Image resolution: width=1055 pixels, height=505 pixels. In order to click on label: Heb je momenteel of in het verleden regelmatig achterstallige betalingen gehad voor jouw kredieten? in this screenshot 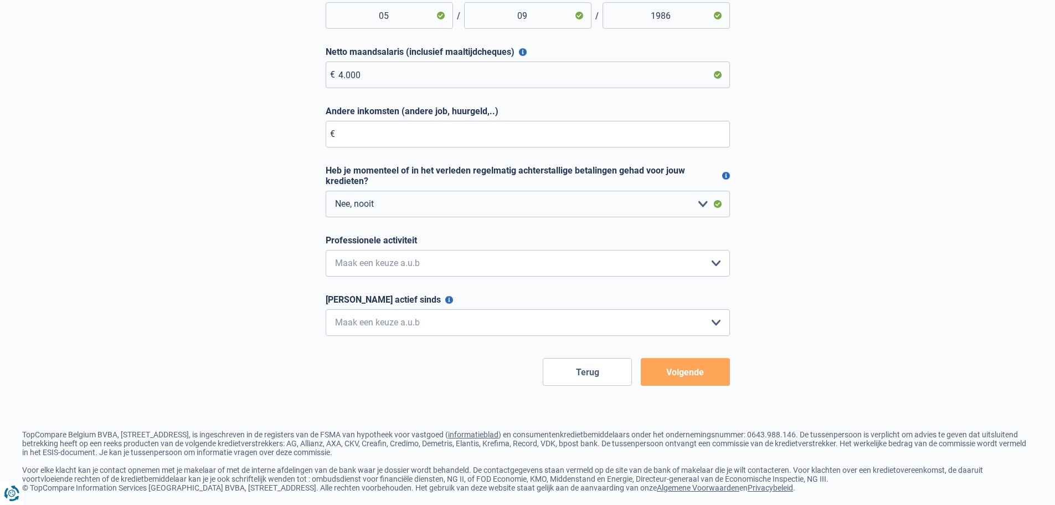, I will do `click(528, 176)`.